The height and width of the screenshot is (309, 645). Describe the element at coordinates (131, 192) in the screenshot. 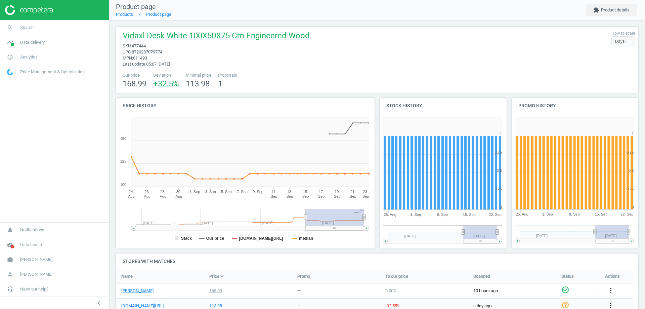

I see `tspan: 24.` at that location.